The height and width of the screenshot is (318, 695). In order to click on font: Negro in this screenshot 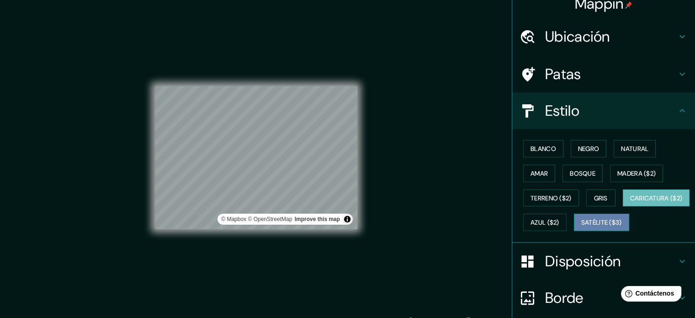, I will do `click(589, 149)`.